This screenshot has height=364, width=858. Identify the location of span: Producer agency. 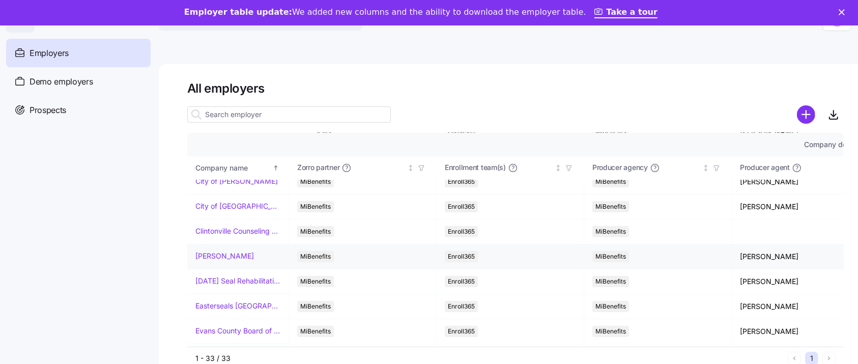
(620, 167).